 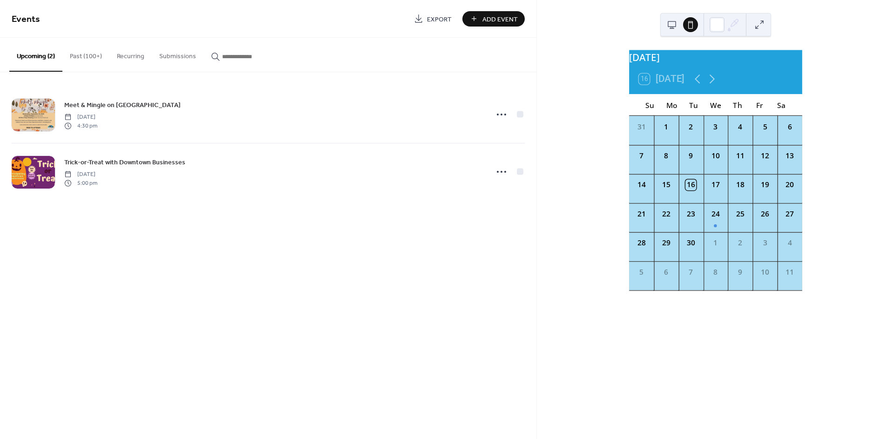 I want to click on button: Submissions, so click(x=177, y=54).